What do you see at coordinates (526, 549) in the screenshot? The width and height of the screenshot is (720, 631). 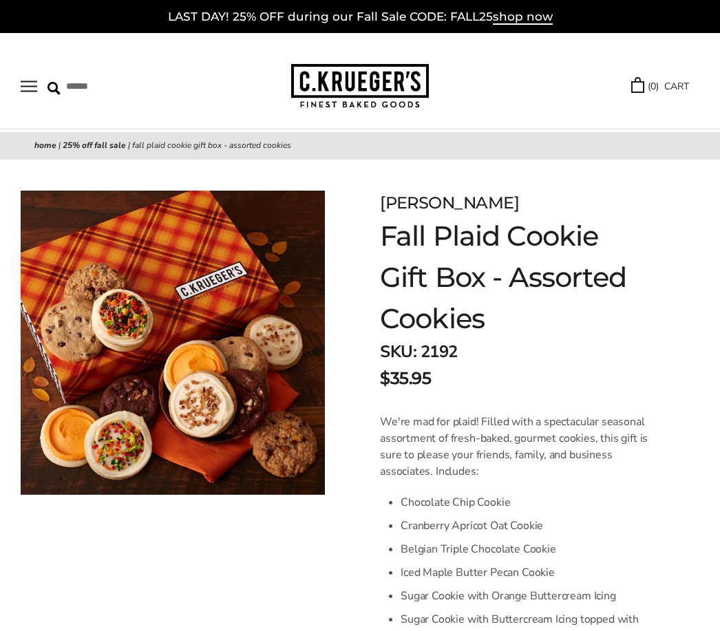 I see `li: Belgian Triple Chocolate Cookie` at bounding box center [526, 549].